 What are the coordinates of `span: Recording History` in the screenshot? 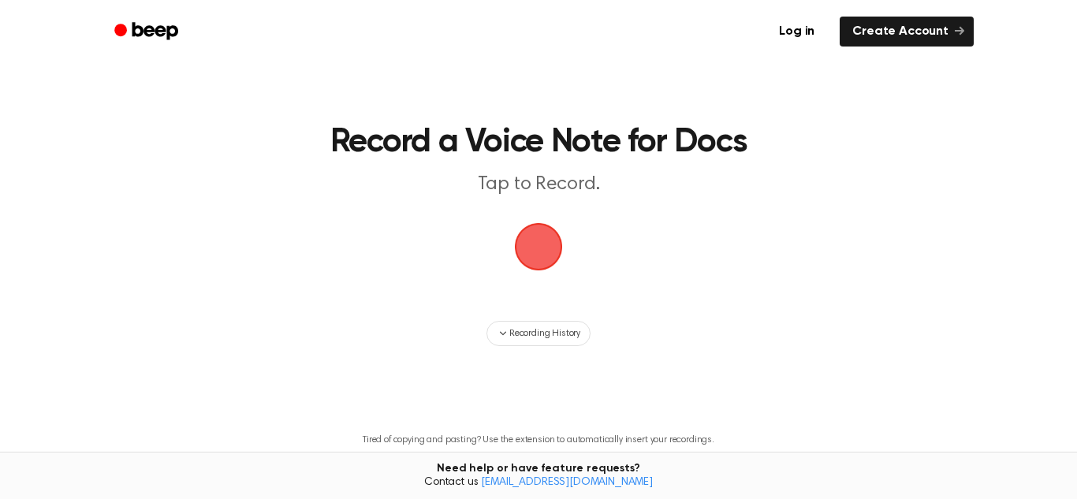 It's located at (545, 334).